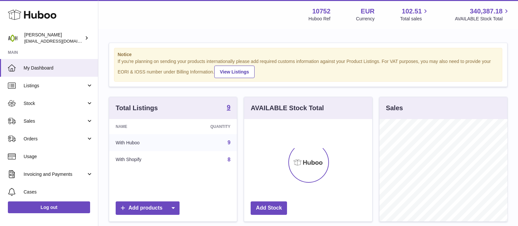  What do you see at coordinates (137, 108) in the screenshot?
I see `h3: Total Listings` at bounding box center [137, 108].